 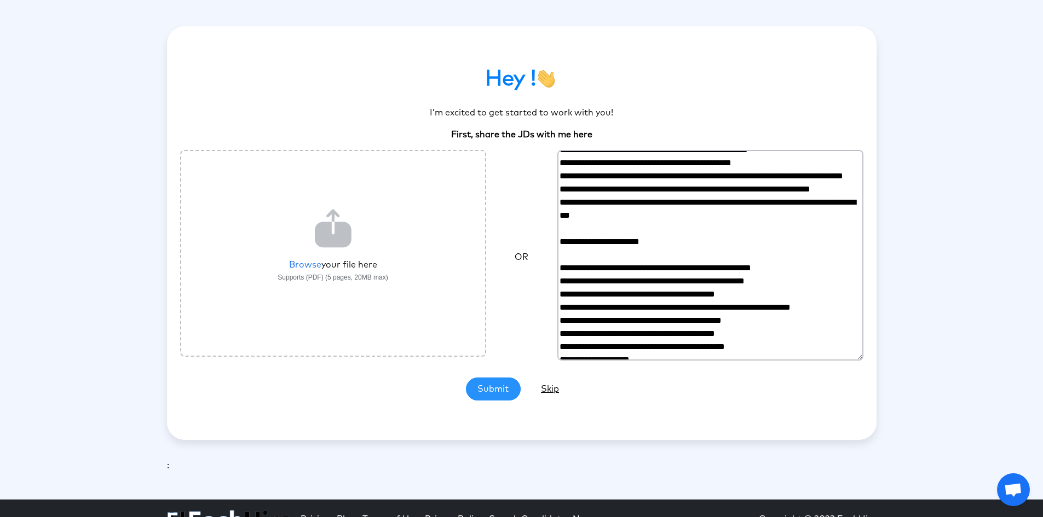 What do you see at coordinates (522, 135) in the screenshot?
I see `p: First, share the JDs with me here` at bounding box center [522, 135].